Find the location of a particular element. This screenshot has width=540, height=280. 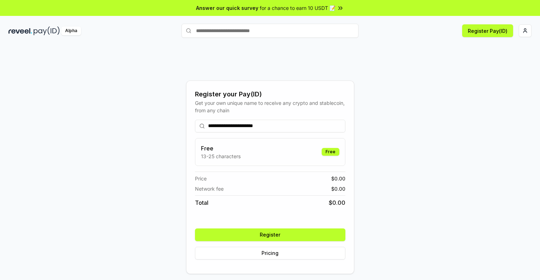

span: Network fee is located at coordinates (209, 189).